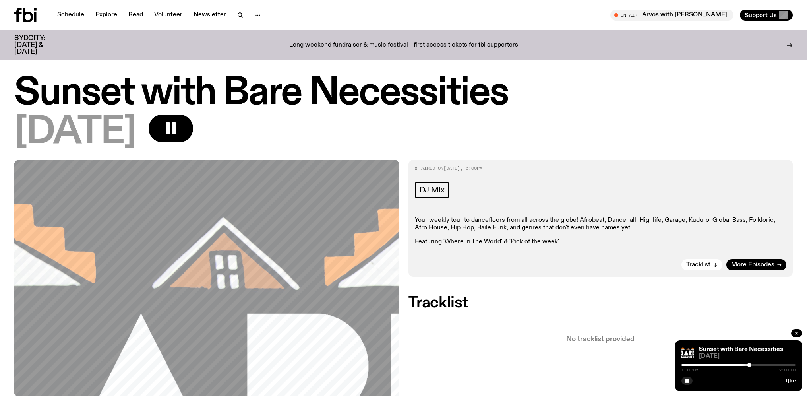  What do you see at coordinates (471, 168) in the screenshot?
I see `span: , 6:00pm` at bounding box center [471, 168].